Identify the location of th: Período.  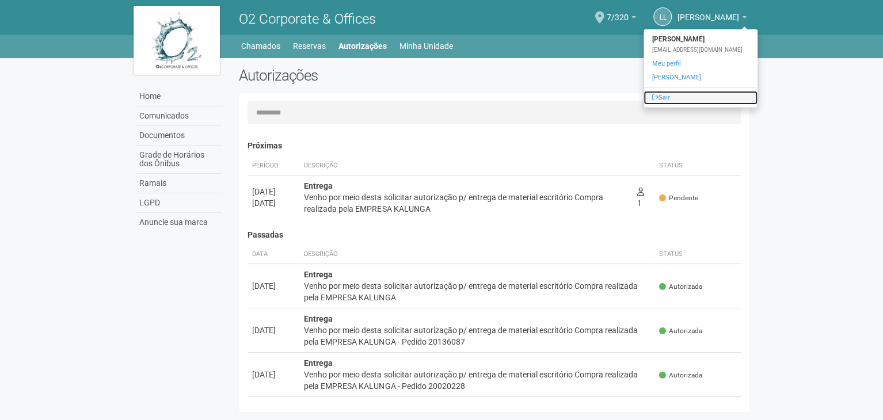
(274, 166).